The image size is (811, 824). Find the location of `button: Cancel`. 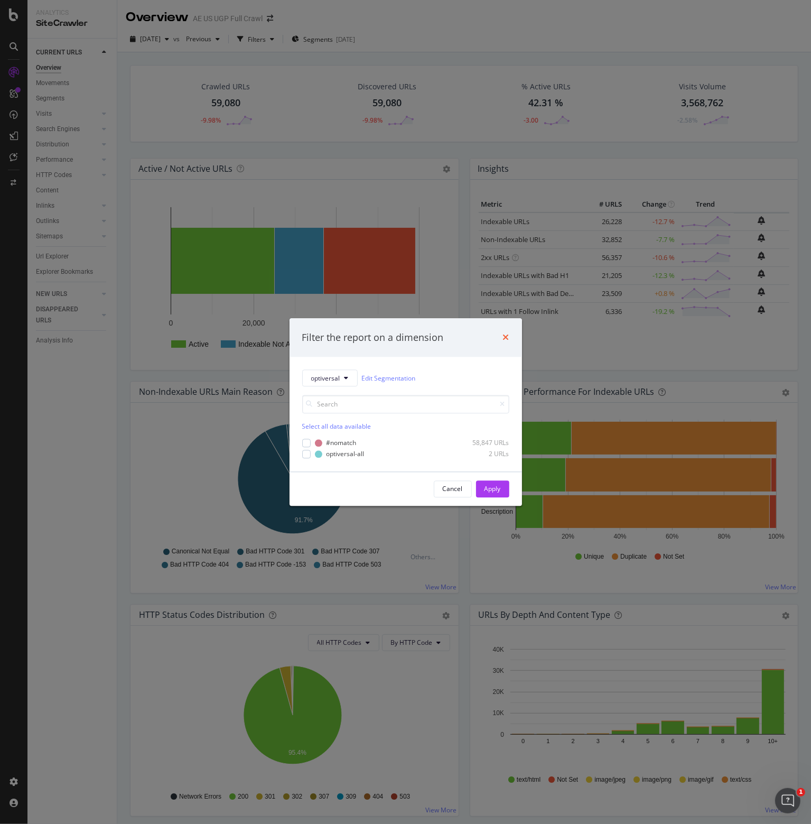

button: Cancel is located at coordinates (453, 489).